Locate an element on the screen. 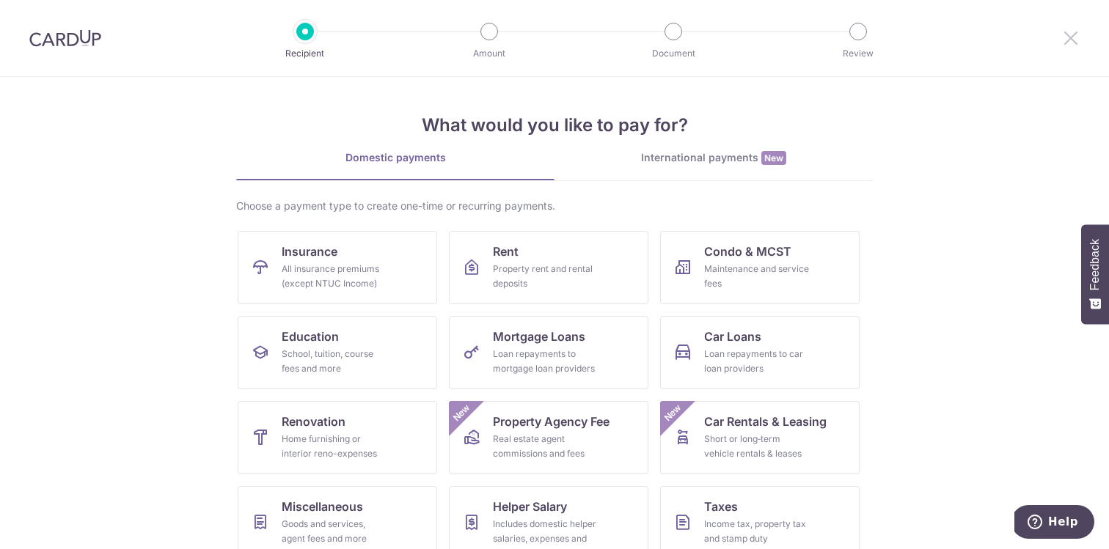 The width and height of the screenshot is (1109, 549). div: Real estate agent commissions and fees is located at coordinates (546, 447).